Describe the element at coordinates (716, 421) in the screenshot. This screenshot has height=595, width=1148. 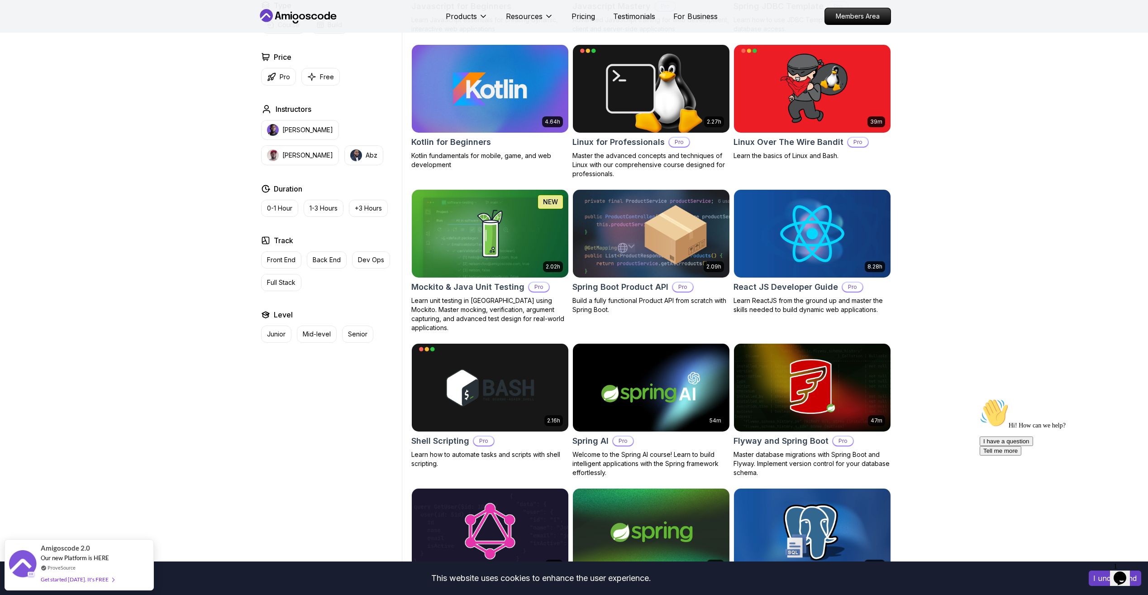
I see `p: 54m` at that location.